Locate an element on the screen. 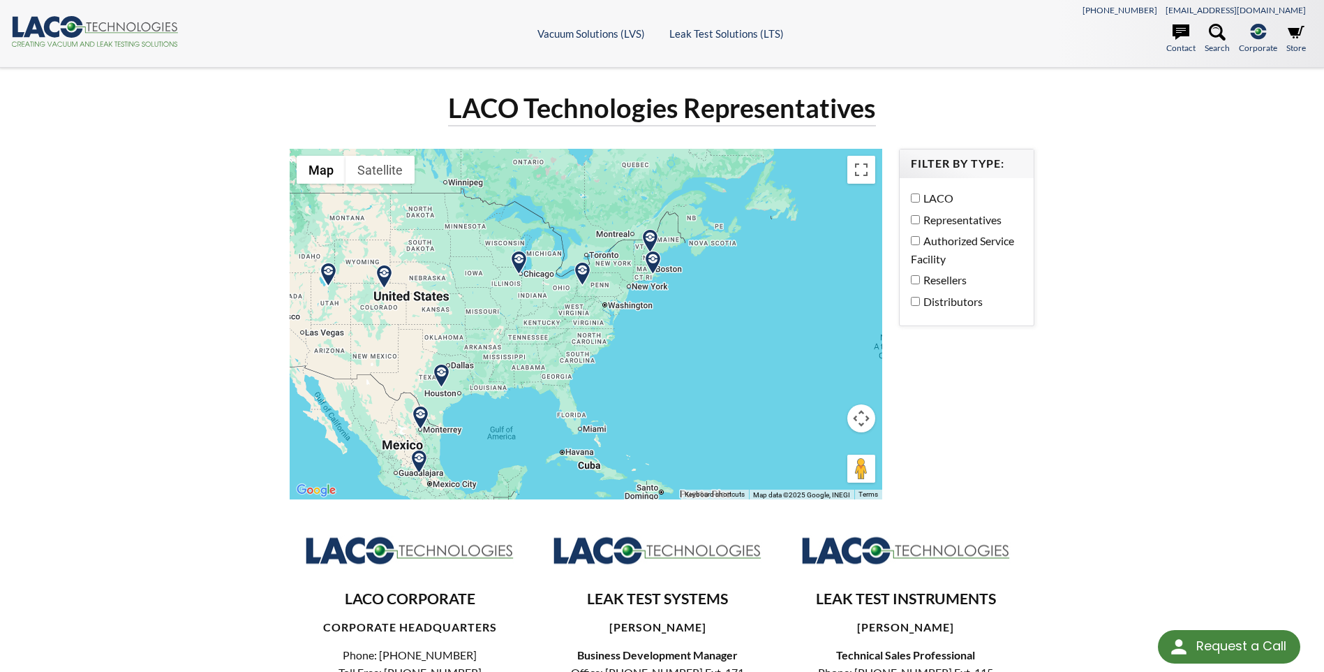 The width and height of the screenshot is (1324, 672). strong: Business Development Manager is located at coordinates (658, 654).